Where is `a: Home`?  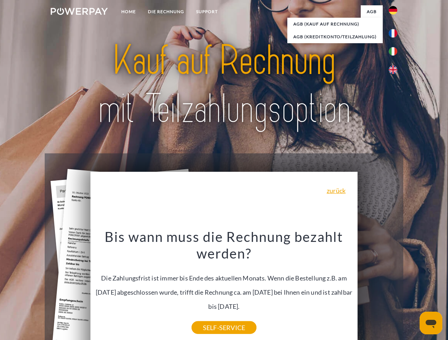
a: Home is located at coordinates (128, 12).